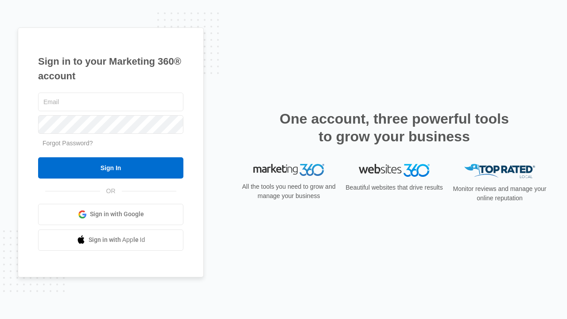 The width and height of the screenshot is (567, 319). What do you see at coordinates (394, 128) in the screenshot?
I see `h2: One account, three powerful tools to grow your business` at bounding box center [394, 128].